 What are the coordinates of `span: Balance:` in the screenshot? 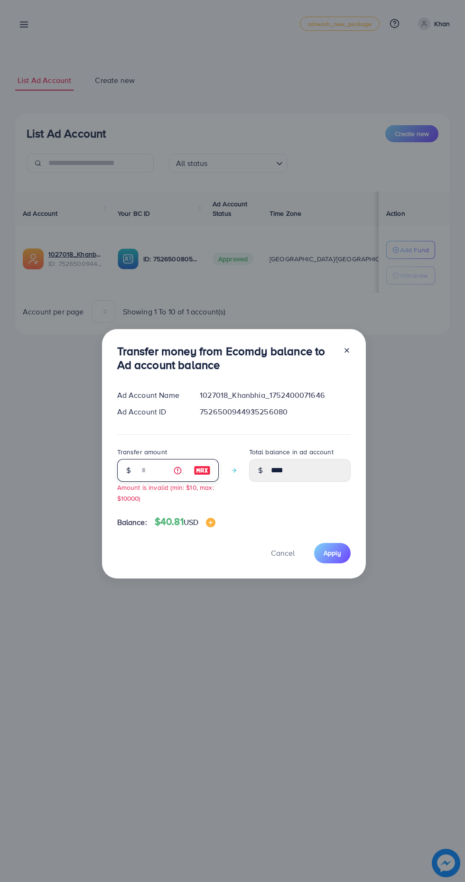 It's located at (132, 522).